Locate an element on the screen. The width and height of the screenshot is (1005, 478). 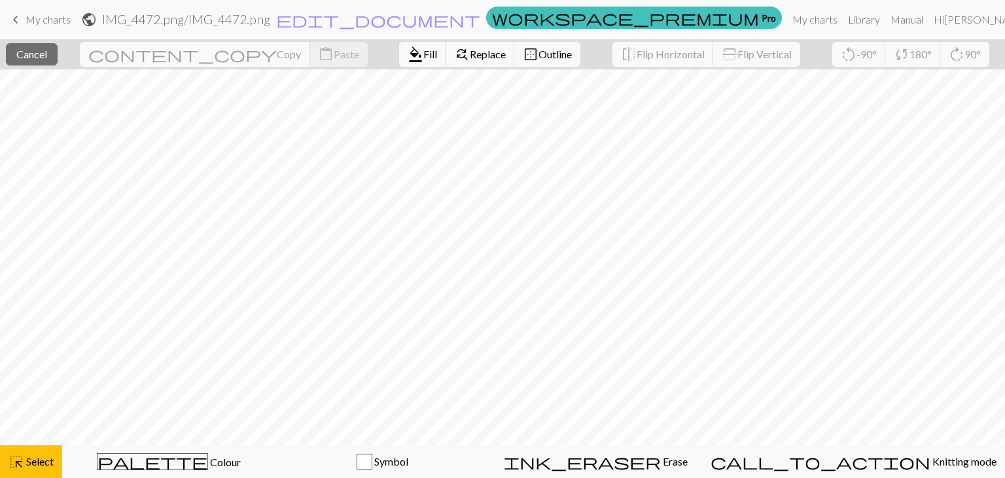
span: Erase is located at coordinates (674, 461).